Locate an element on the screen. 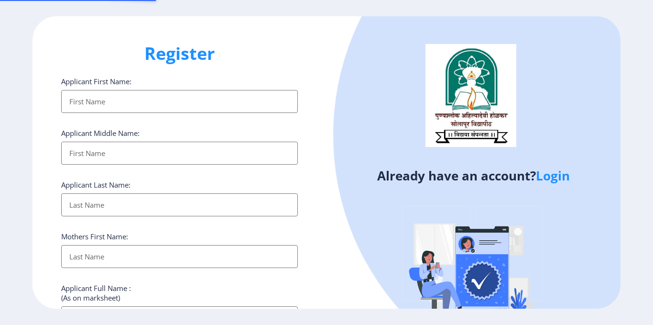  label: Applicant Last Name: is located at coordinates (96, 185).